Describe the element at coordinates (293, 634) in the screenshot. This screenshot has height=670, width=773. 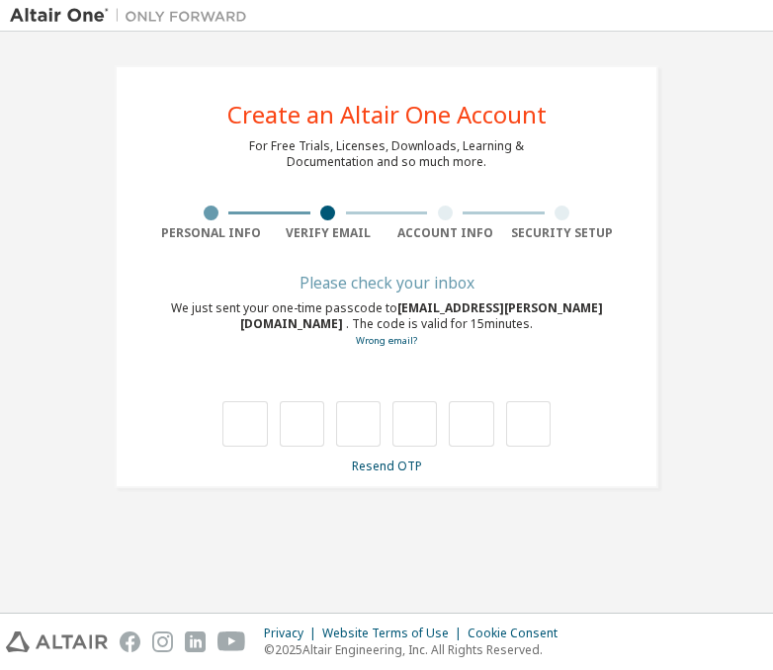
I see `div: Privacy` at that location.